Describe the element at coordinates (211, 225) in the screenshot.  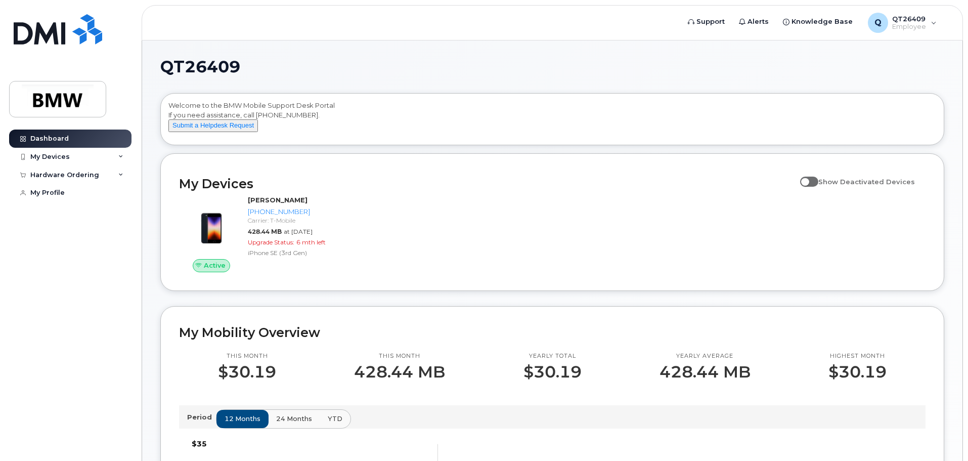
I see `img: image20231002-3703462-1angbar.jpeg` at that location.